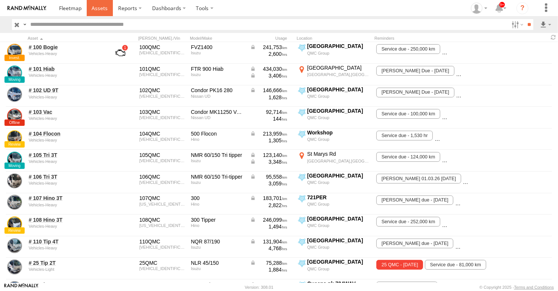 The image size is (558, 291). What do you see at coordinates (163, 182) in the screenshot?
I see `div: JAANMR85EM7100105` at bounding box center [163, 182].